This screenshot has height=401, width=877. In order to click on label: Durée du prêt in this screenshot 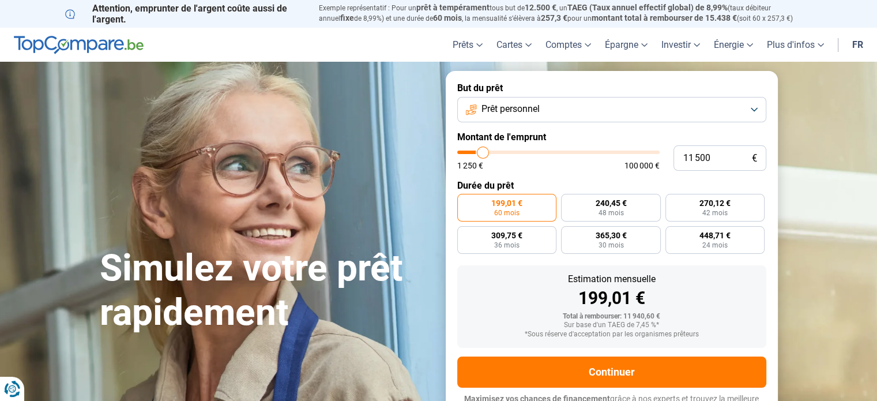, I will do `click(612, 185)`.